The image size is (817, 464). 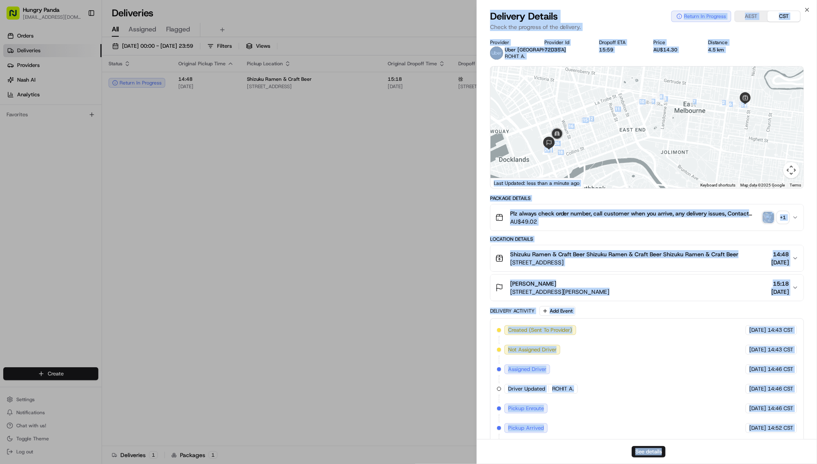 What do you see at coordinates (674, 42) in the screenshot?
I see `div: Price` at bounding box center [674, 42].